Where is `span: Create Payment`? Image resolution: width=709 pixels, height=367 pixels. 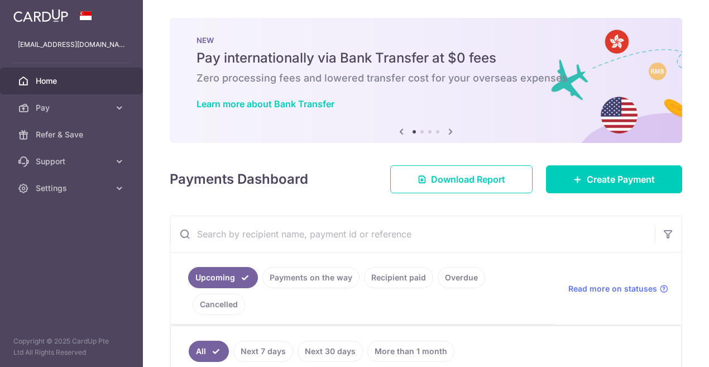
span: Create Payment is located at coordinates (621, 179).